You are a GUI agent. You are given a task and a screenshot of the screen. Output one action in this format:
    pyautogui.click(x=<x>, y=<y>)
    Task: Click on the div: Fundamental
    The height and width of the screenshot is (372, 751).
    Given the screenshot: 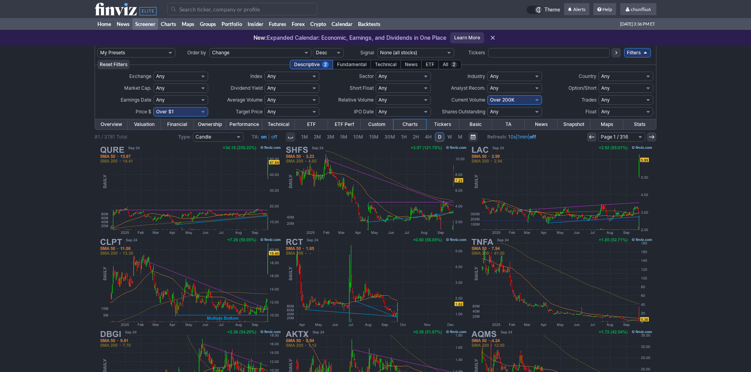 What is the action you would take?
    pyautogui.click(x=352, y=65)
    